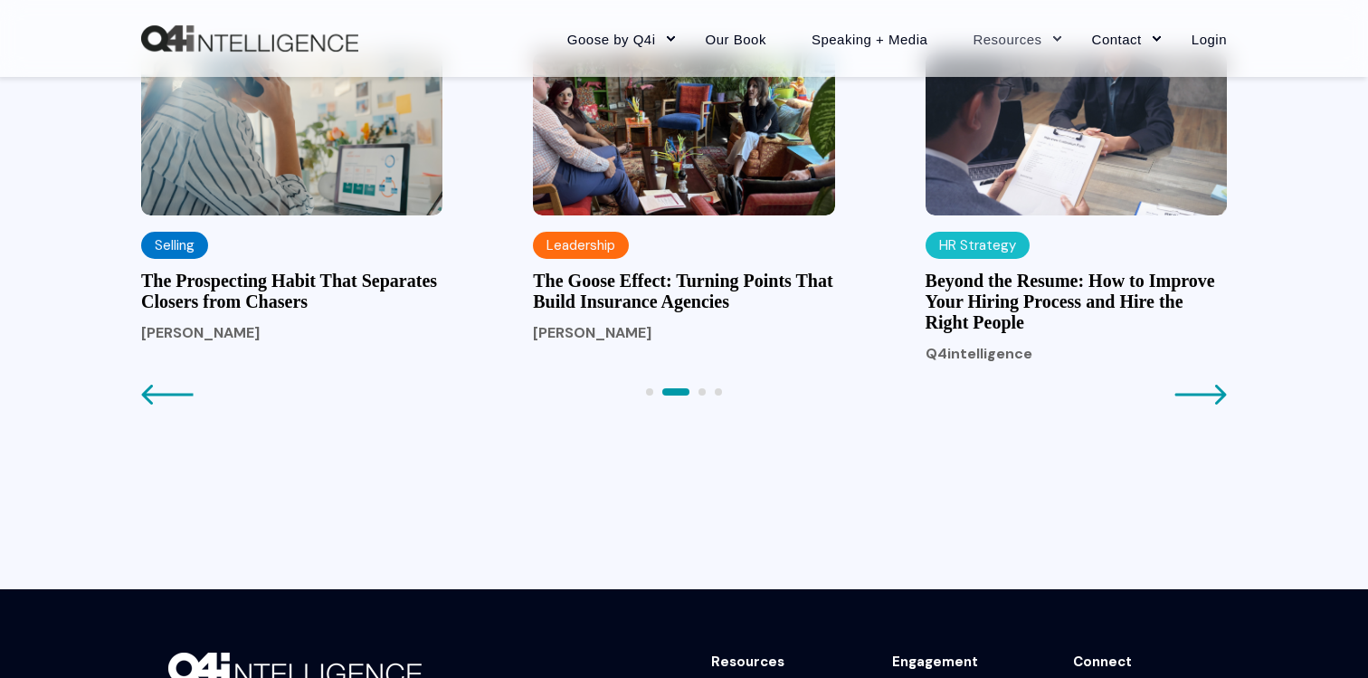  I want to click on a: Beyond the Resume: How to Improve Your Hiring Process and Hire the Right People, so click(1076, 301).